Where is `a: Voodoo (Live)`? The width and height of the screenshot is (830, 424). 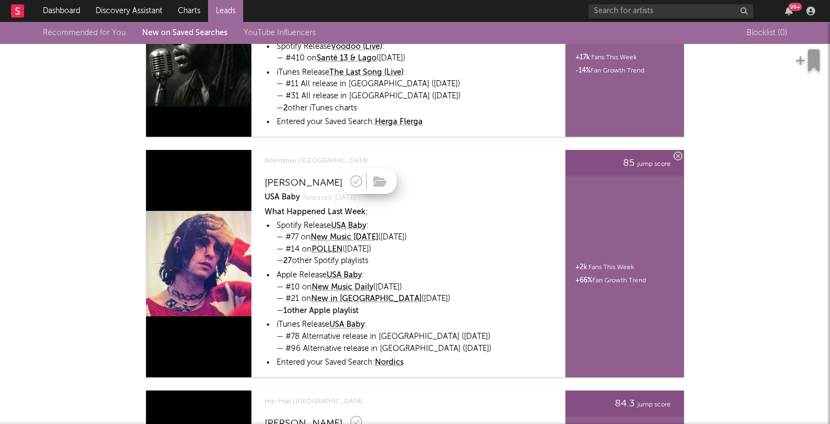
a: Voodoo (Live) is located at coordinates (356, 47).